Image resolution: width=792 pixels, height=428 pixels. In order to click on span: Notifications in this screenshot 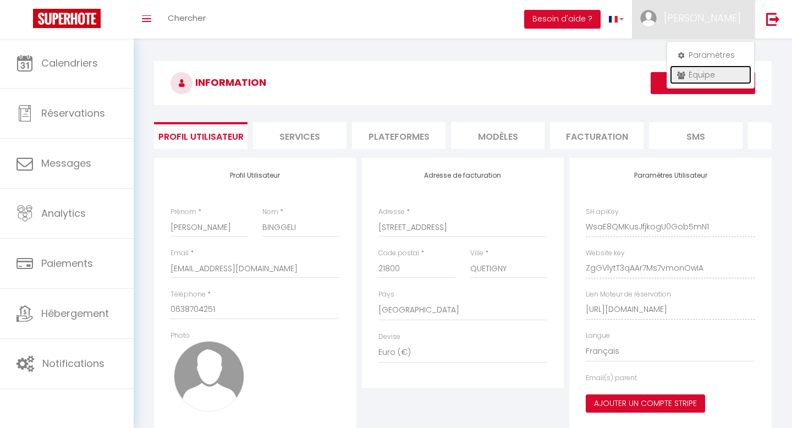, I will do `click(73, 363)`.